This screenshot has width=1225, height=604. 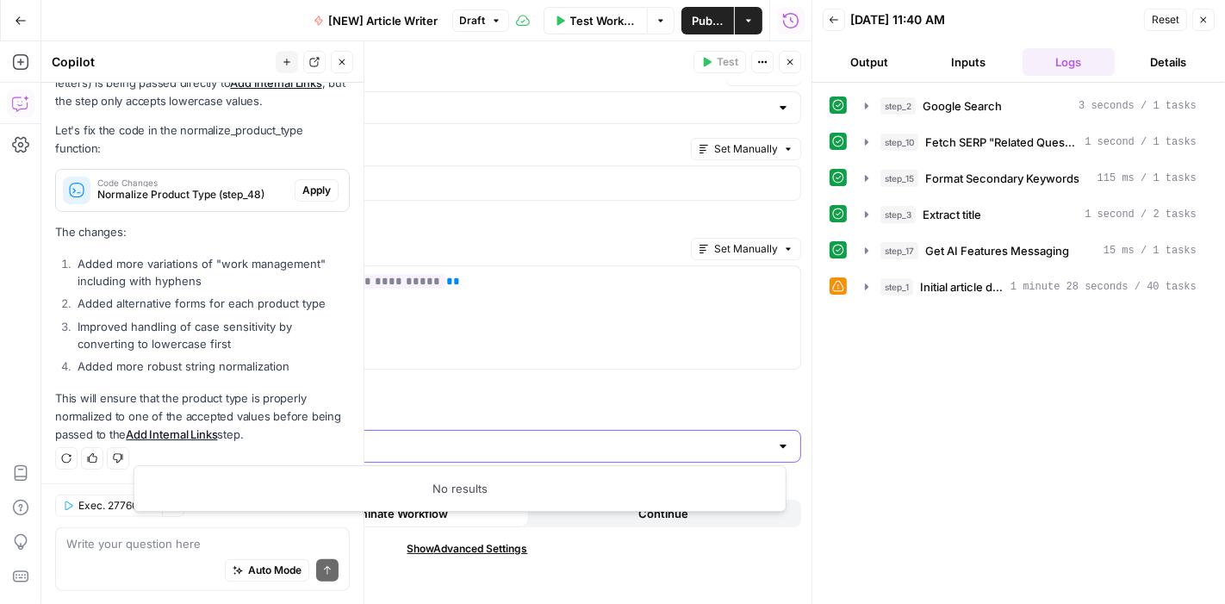 What do you see at coordinates (603, 21) in the screenshot?
I see `span: Test Workflow` at bounding box center [603, 21].